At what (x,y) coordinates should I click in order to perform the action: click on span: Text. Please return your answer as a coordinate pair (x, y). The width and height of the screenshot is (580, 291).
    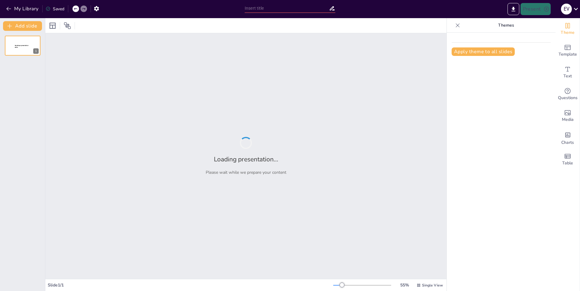
    Looking at the image, I should click on (567, 76).